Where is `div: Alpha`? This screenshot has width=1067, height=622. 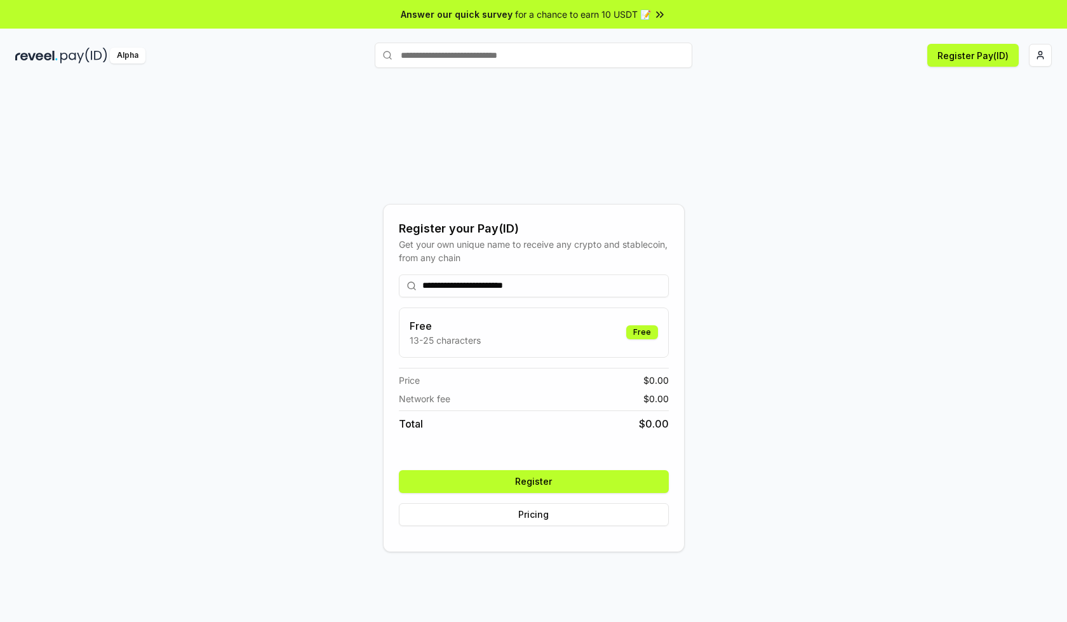
div: Alpha is located at coordinates (128, 55).